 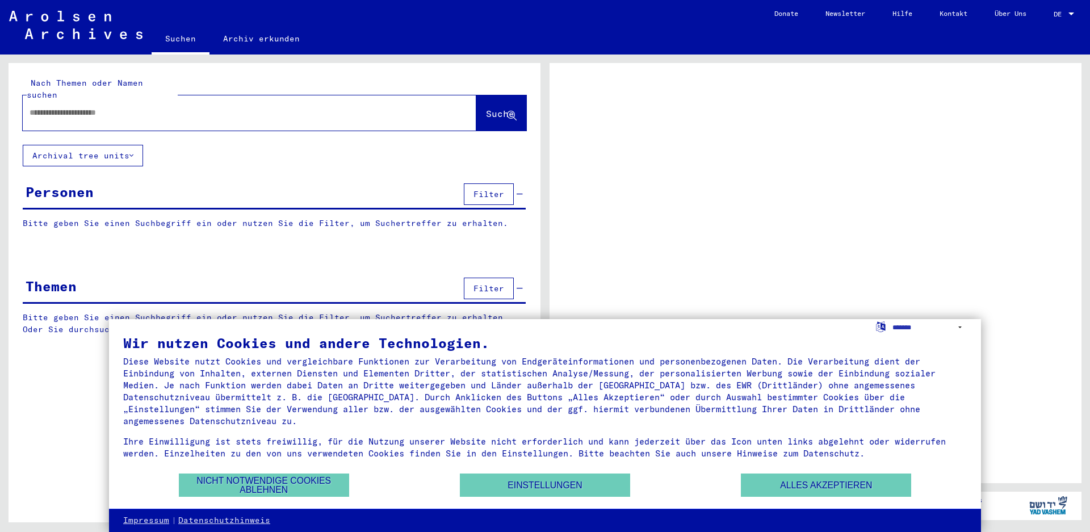 What do you see at coordinates (83, 156) in the screenshot?
I see `button: Archival tree units` at bounding box center [83, 156].